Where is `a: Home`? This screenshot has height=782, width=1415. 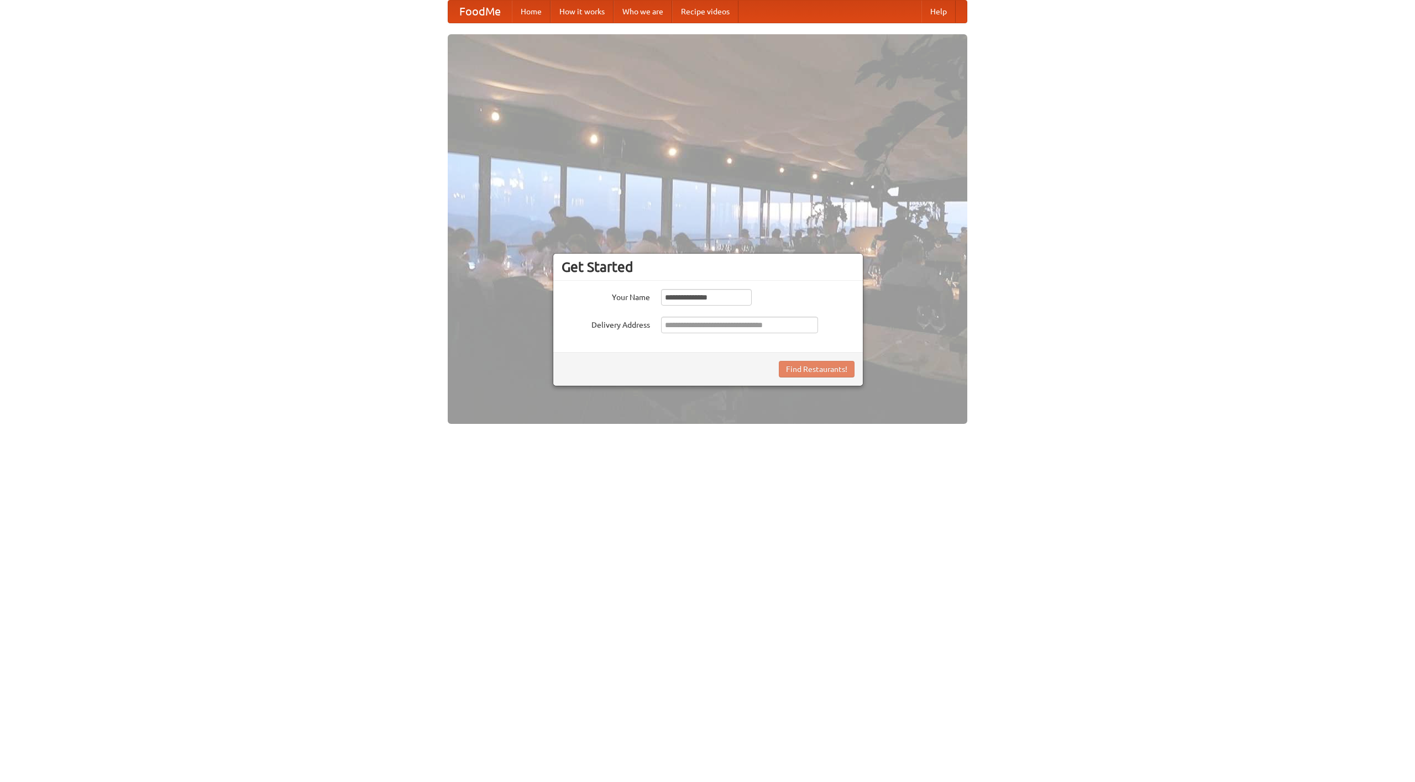
a: Home is located at coordinates (531, 12).